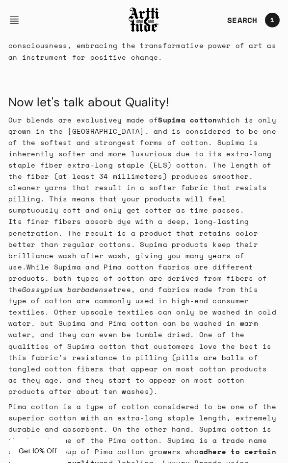  Describe the element at coordinates (238, 20) in the screenshot. I see `a: SEARCH` at that location.